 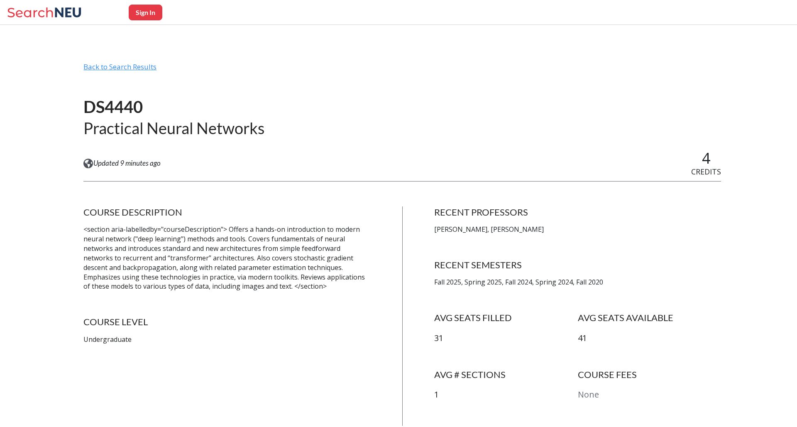 What do you see at coordinates (227, 258) in the screenshot?
I see `p: <section aria-labelledby="courseDescription"> Offers a hands-on introduction to modern neural net...` at bounding box center [227, 258].